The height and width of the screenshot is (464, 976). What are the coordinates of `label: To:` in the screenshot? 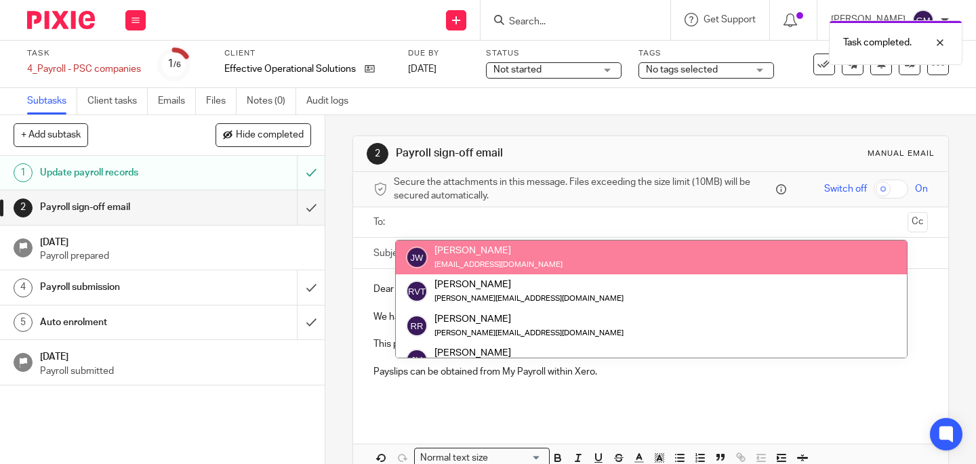 It's located at (381, 222).